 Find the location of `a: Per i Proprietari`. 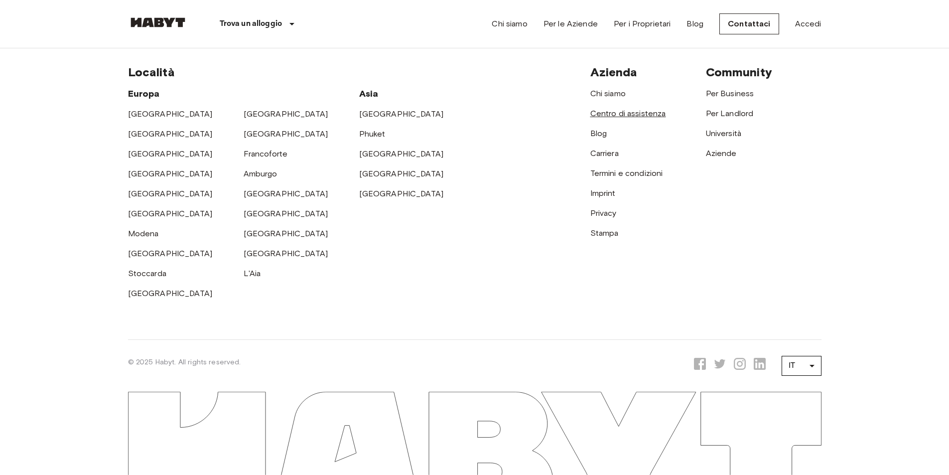

a: Per i Proprietari is located at coordinates (642, 24).